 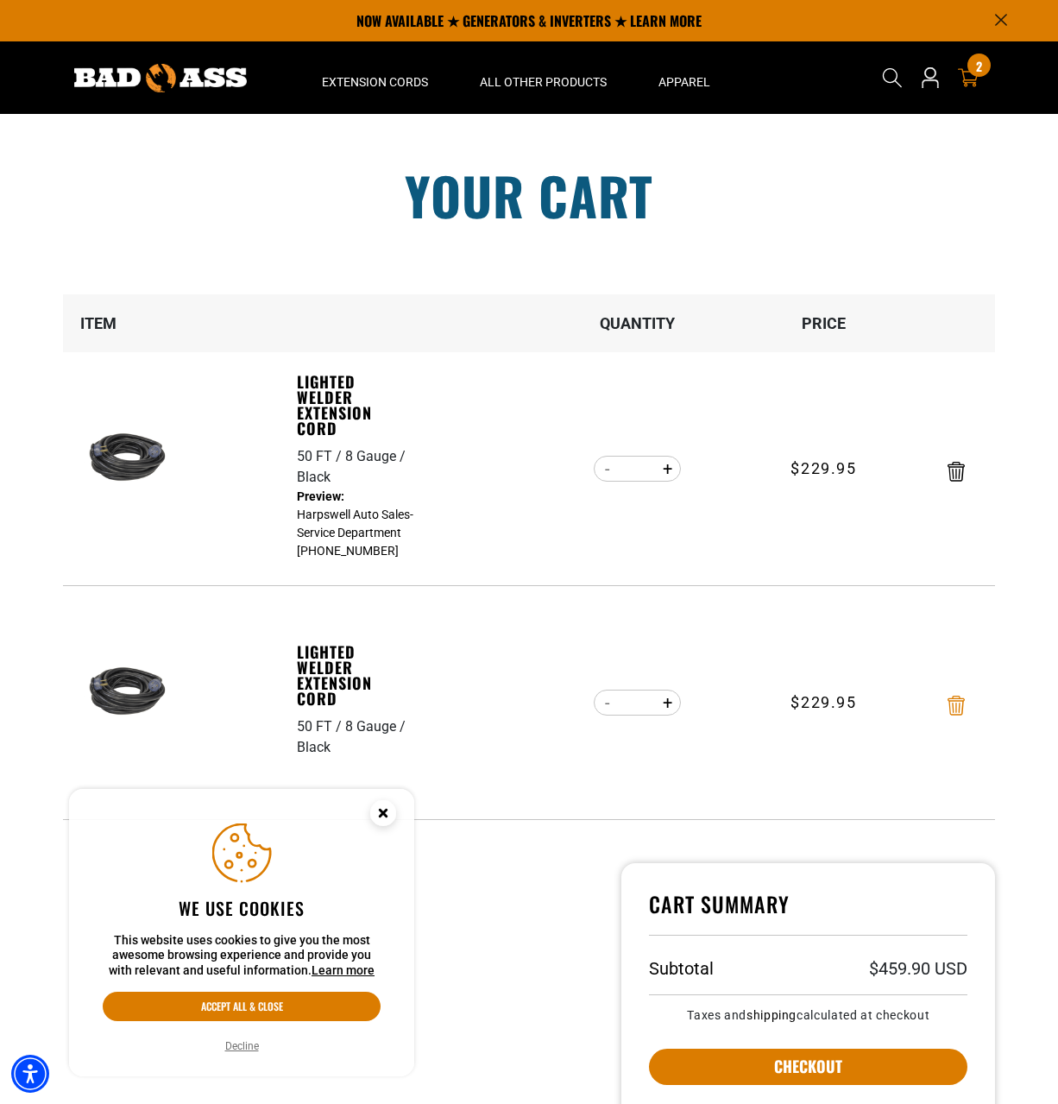 What do you see at coordinates (161, 78) in the screenshot?
I see `img: Bad Ass Extension Cords` at bounding box center [161, 78].